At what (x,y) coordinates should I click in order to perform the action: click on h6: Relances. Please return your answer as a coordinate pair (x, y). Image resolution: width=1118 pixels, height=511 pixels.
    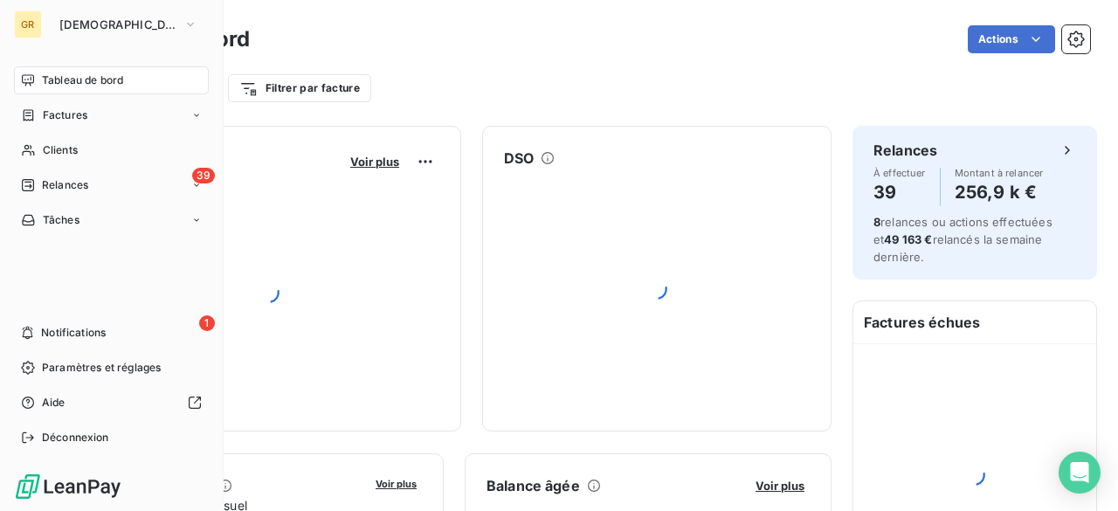
    Looking at the image, I should click on (905, 150).